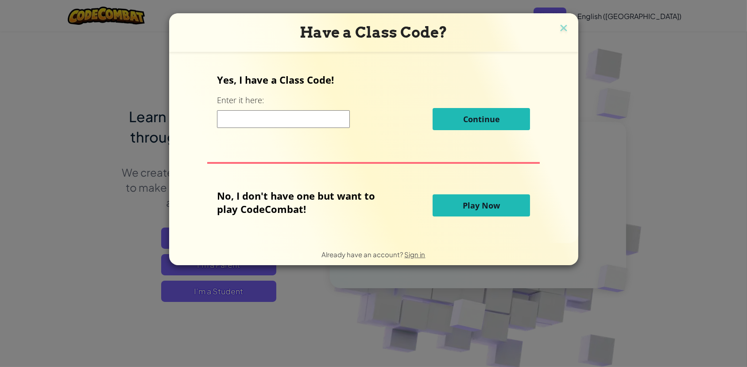  What do you see at coordinates (373, 32) in the screenshot?
I see `span: Have a Class Code?` at bounding box center [373, 32].